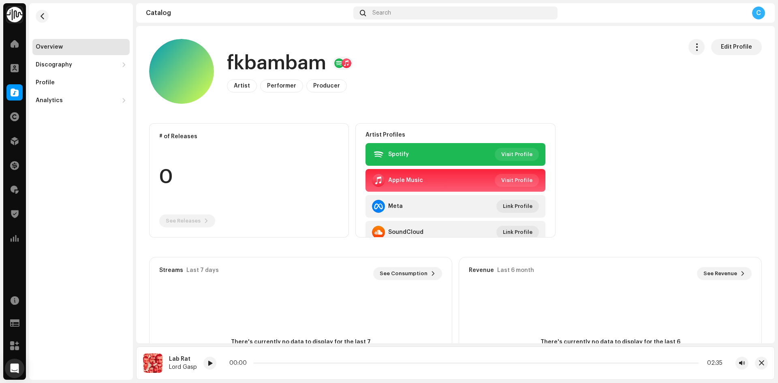 This screenshot has height=383, width=778. Describe the element at coordinates (240, 363) in the screenshot. I see `div: 00:00` at that location.